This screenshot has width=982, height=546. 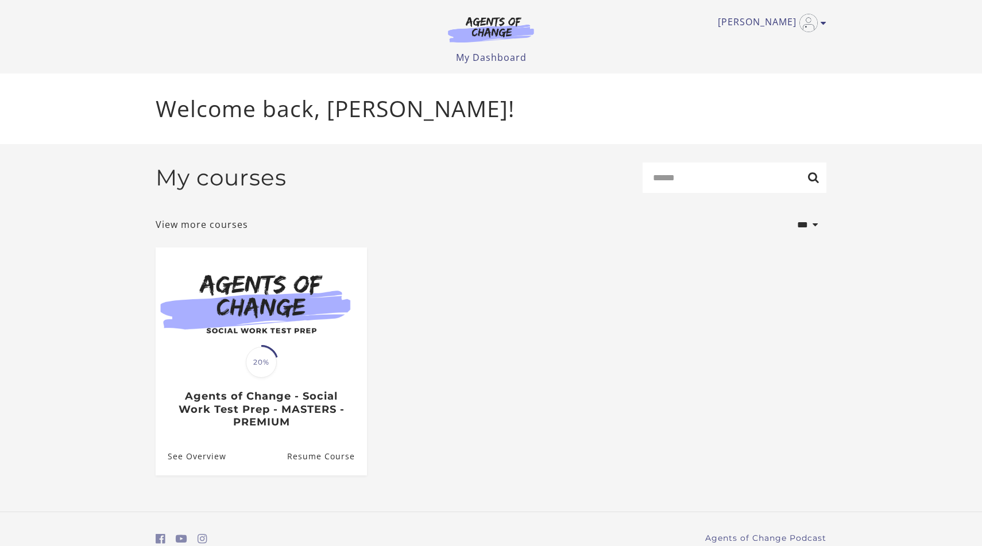 I want to click on h2: My courses, so click(x=221, y=177).